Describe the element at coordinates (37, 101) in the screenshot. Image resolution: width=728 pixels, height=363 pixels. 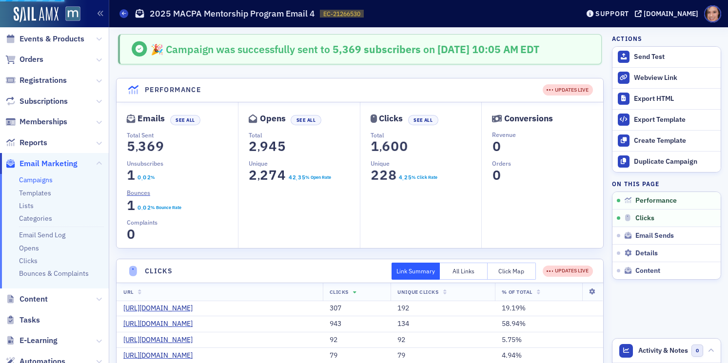
I see `a: Subscriptions` at that location.